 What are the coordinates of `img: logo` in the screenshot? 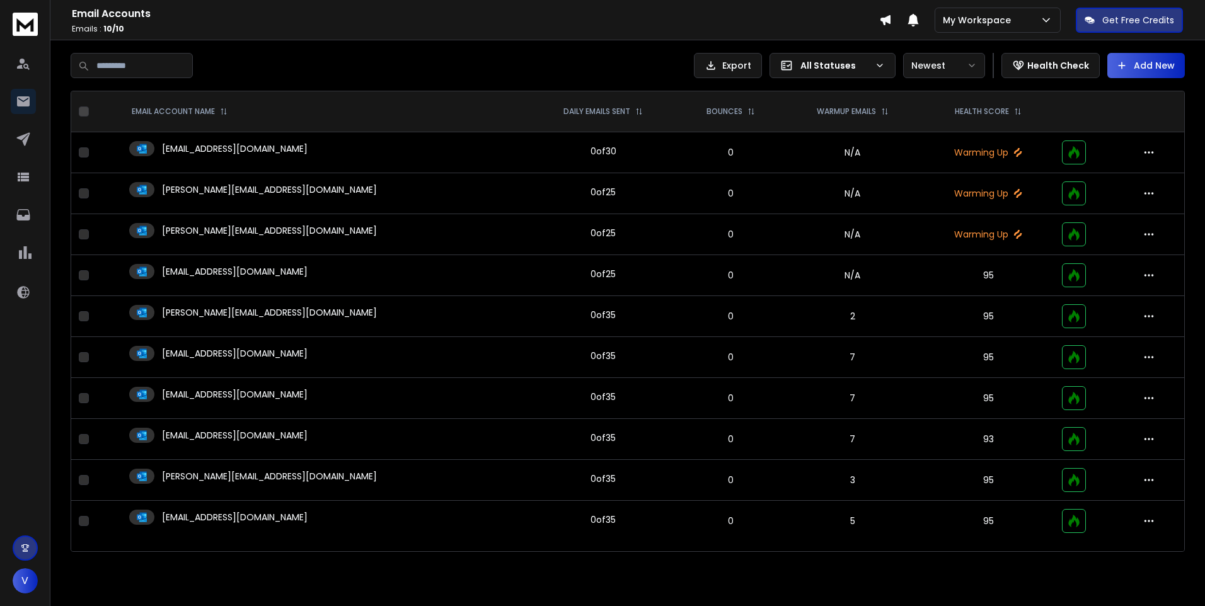 It's located at (25, 24).